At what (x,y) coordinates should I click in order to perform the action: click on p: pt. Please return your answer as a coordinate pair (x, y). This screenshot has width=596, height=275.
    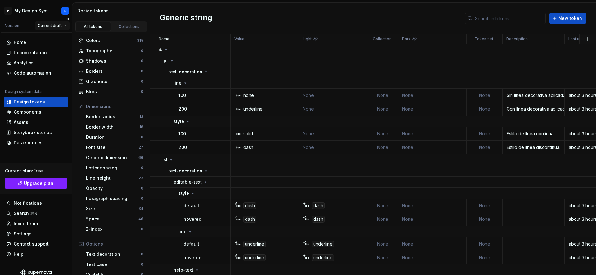
    Looking at the image, I should click on (166, 61).